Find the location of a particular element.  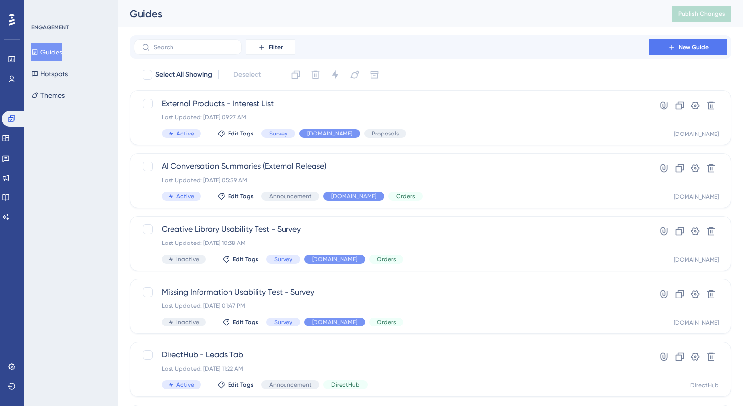

button: Hotspots is located at coordinates (50, 74).